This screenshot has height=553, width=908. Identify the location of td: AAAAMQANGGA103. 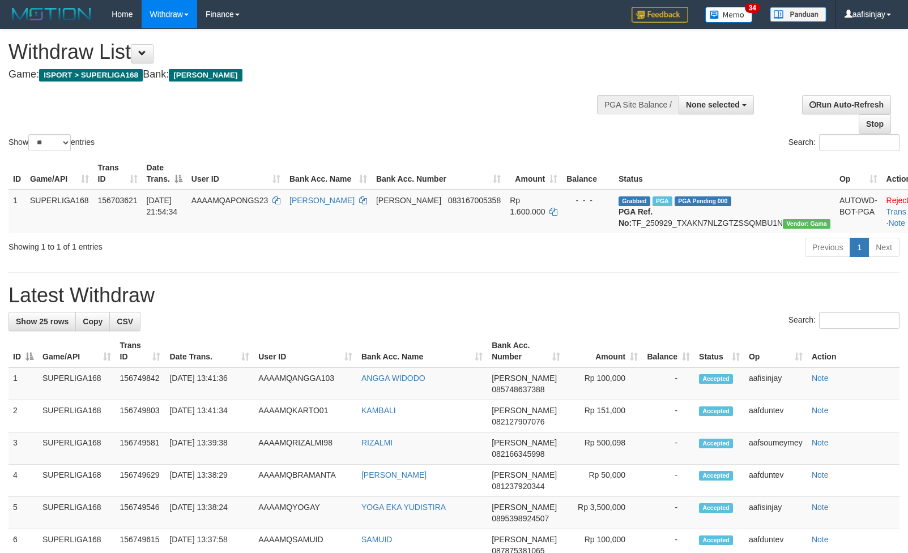
(305, 384).